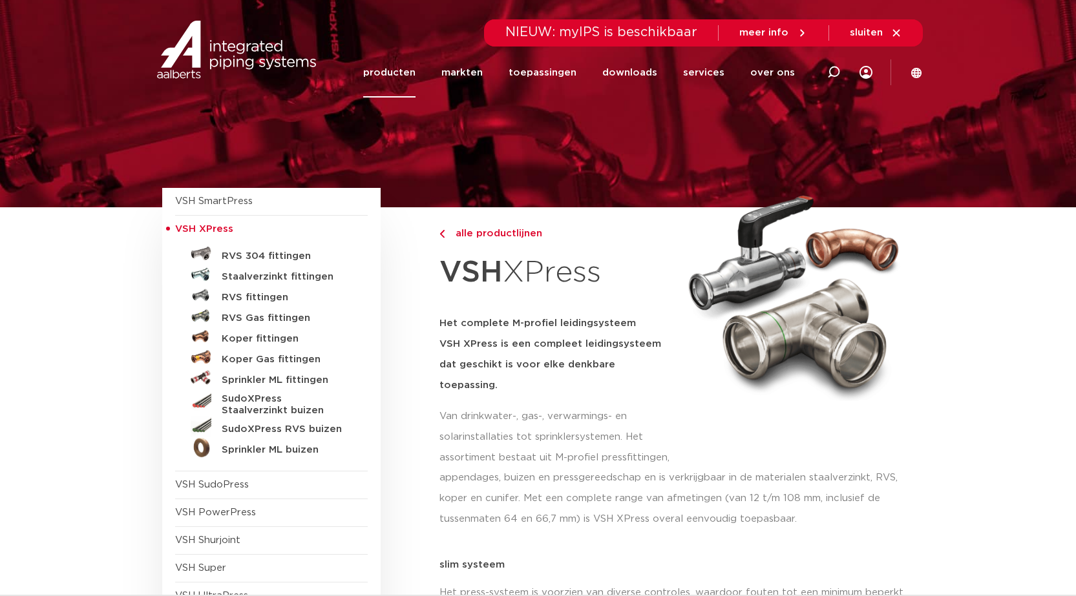 The height and width of the screenshot is (596, 1076). I want to click on a: Sprinkler ML buizen, so click(271, 448).